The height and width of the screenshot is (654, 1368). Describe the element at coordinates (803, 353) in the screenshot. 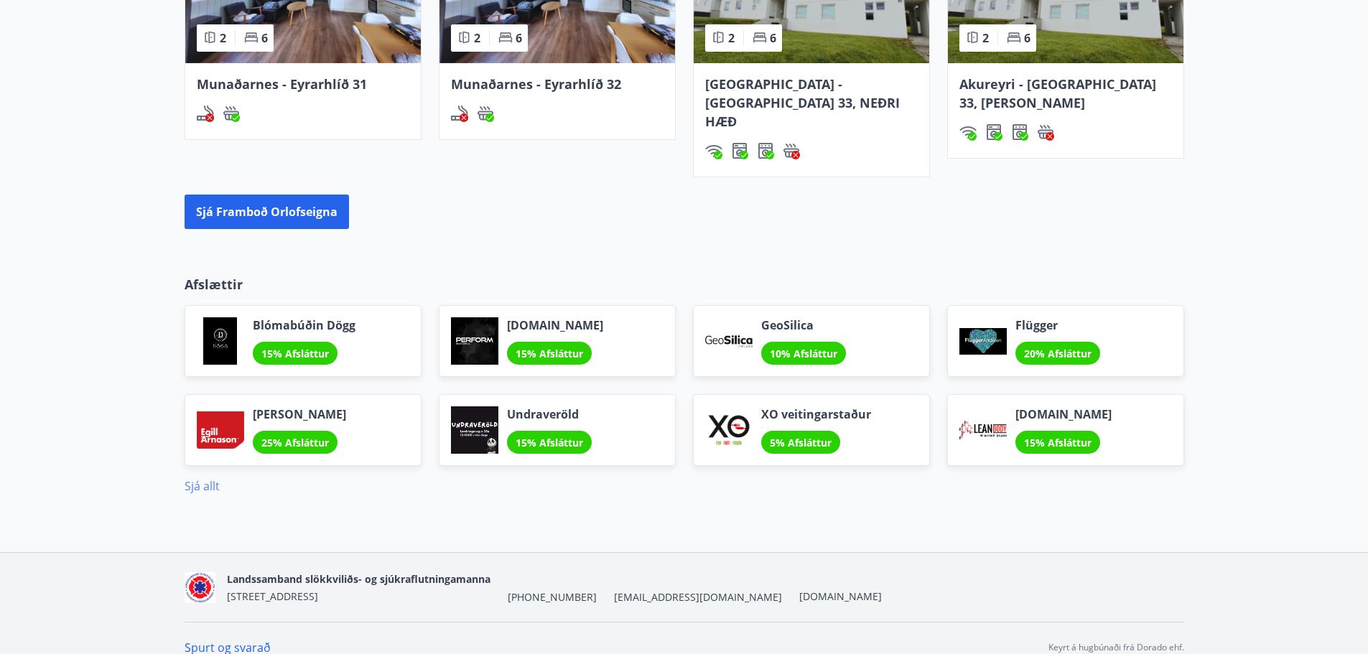

I see `span: 10% Afsláttur` at that location.